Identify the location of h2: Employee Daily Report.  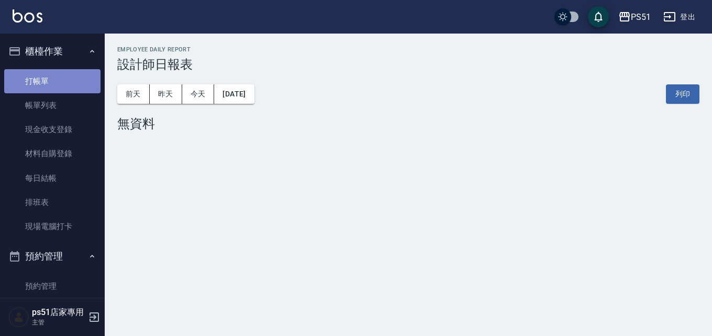
(408, 49).